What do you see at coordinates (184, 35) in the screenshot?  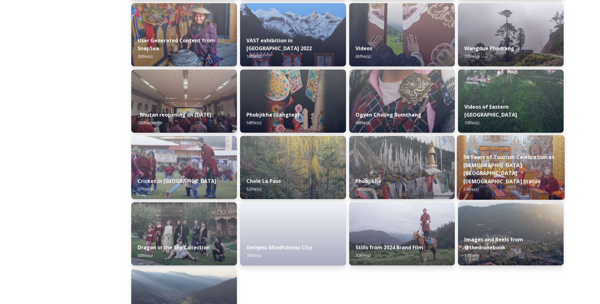 I see `img: 0FDA4458-C9AB-4E2F-82A6-9DC136F7AE71.jpeg` at bounding box center [184, 35].